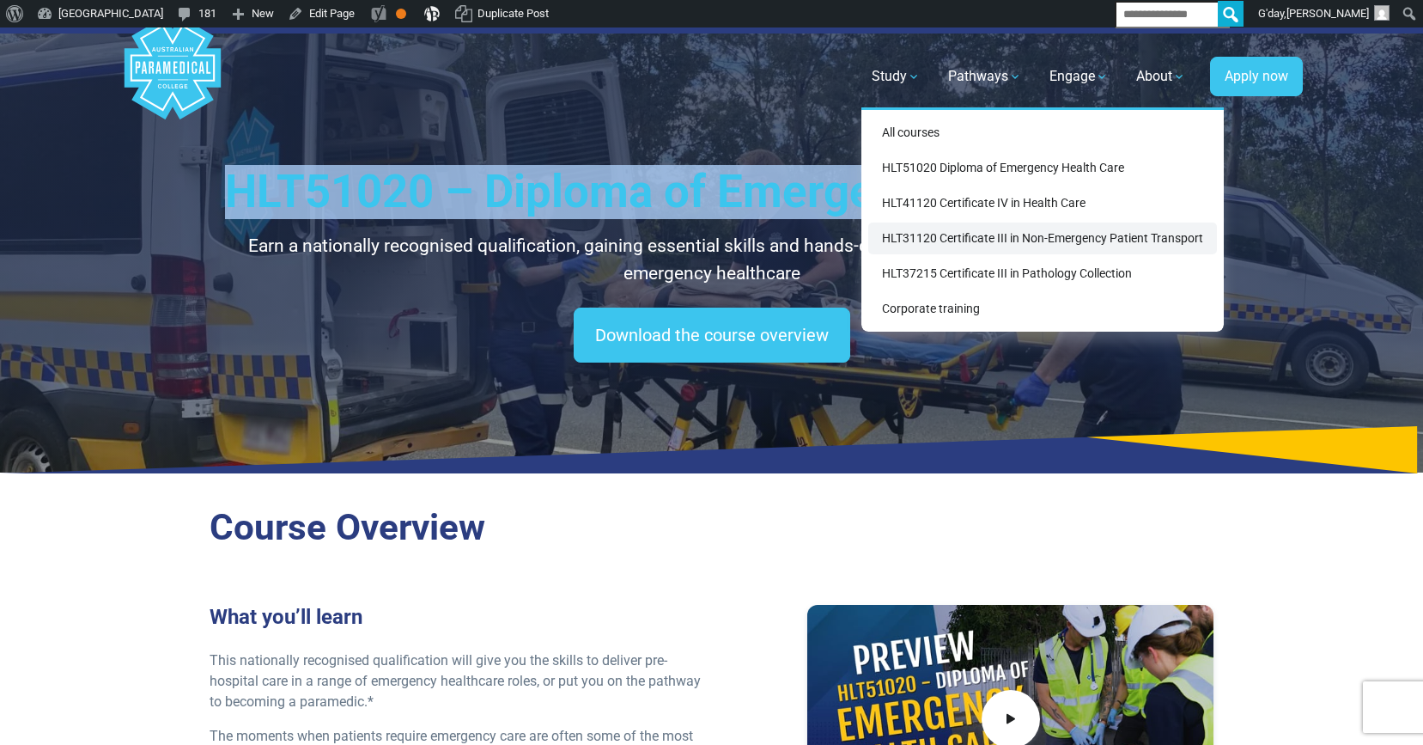 This screenshot has width=1423, height=745. Describe the element at coordinates (712, 527) in the screenshot. I see `h2: Course Overview` at that location.